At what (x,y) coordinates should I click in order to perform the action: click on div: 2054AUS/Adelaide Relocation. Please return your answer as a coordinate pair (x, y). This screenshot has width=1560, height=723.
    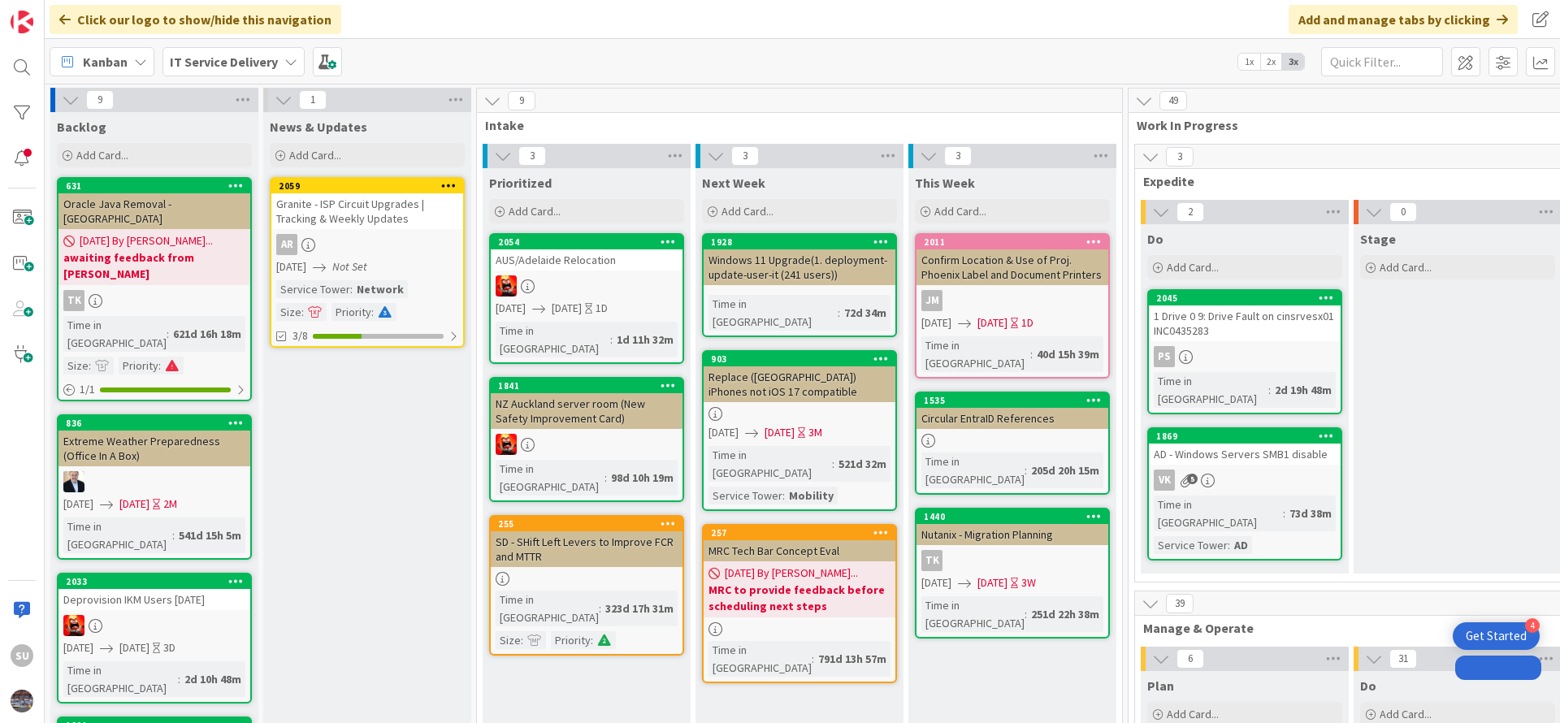
    Looking at the image, I should click on (587, 253).